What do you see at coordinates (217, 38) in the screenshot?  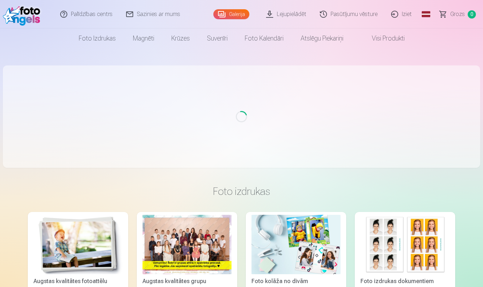 I see `a: Suvenīri` at bounding box center [217, 38].